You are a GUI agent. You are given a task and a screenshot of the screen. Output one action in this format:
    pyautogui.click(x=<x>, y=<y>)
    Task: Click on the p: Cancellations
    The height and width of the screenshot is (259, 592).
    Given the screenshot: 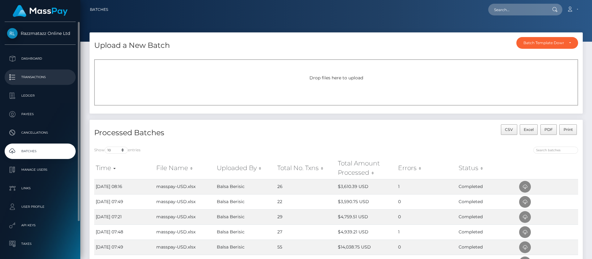 What is the action you would take?
    pyautogui.click(x=40, y=133)
    